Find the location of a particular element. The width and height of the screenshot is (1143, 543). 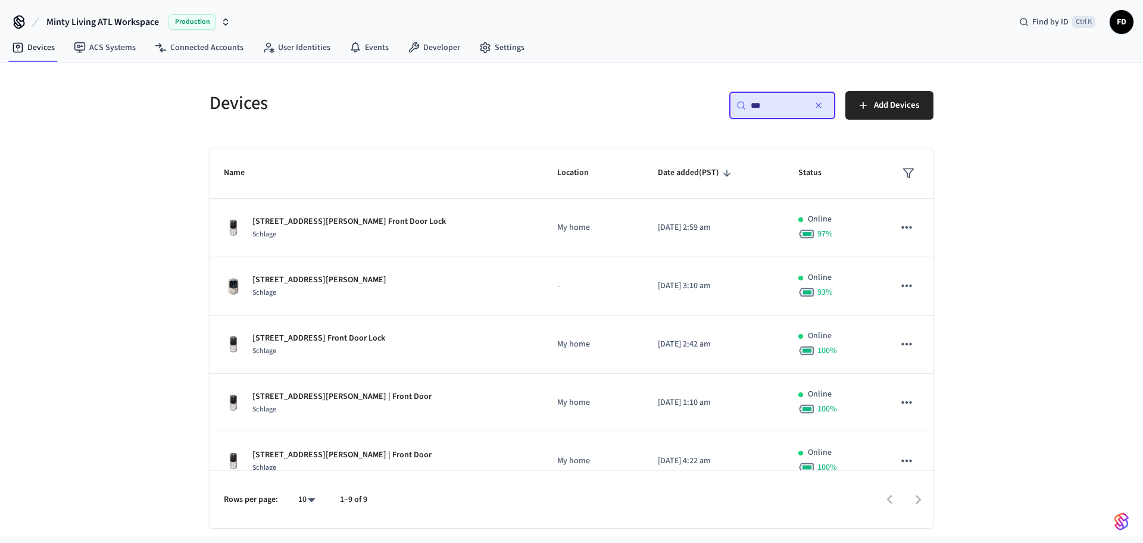

span: Add Devices is located at coordinates (897, 105).